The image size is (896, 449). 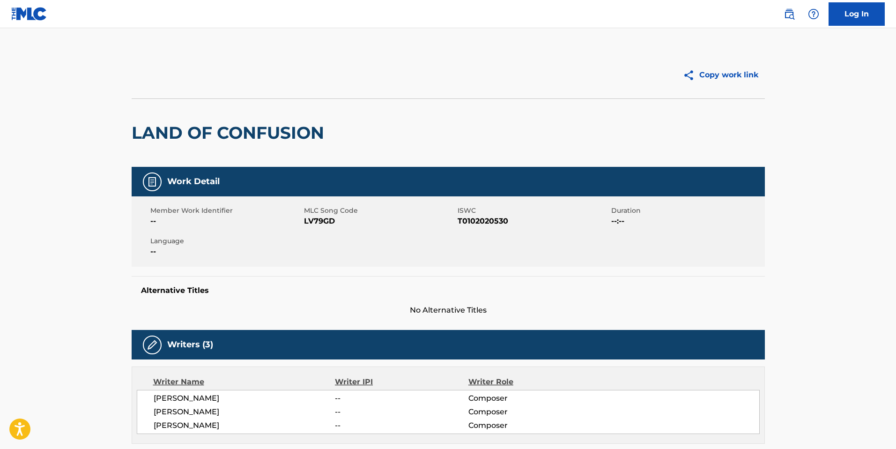 What do you see at coordinates (720, 75) in the screenshot?
I see `button: Copy work link` at bounding box center [720, 75].